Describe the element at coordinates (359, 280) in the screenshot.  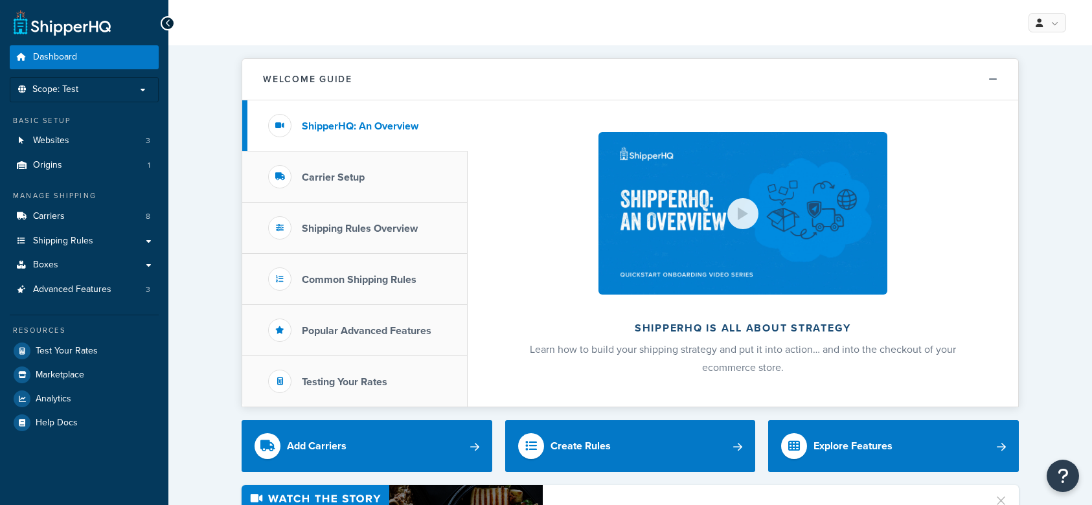
I see `h3: Common Shipping Rules` at that location.